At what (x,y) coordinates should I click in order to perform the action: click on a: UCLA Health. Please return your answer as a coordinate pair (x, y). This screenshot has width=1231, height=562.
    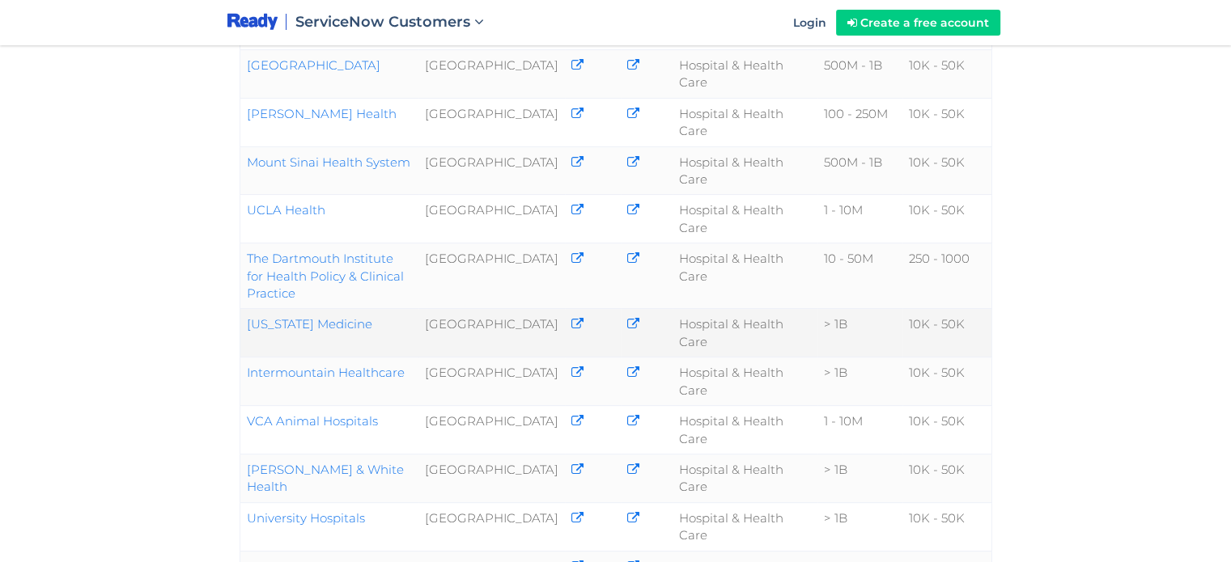
    Looking at the image, I should click on (286, 210).